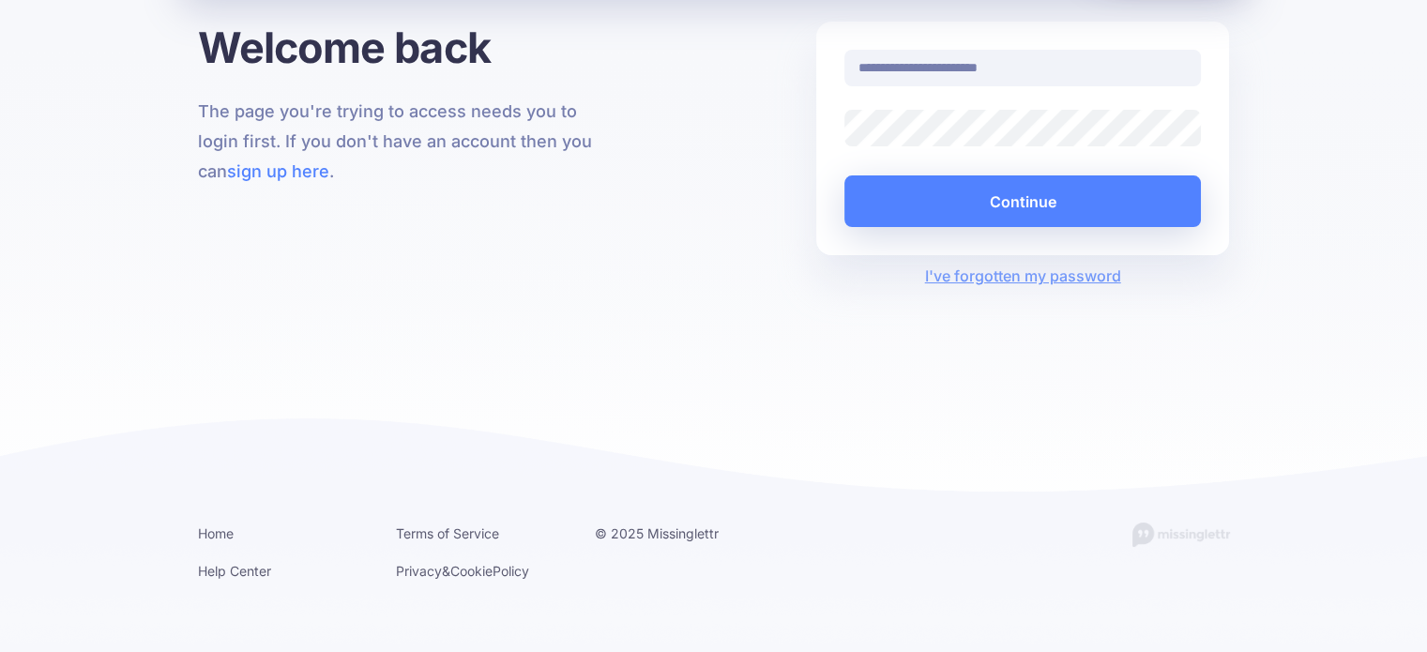 The image size is (1427, 652). I want to click on a: sign up here, so click(278, 171).